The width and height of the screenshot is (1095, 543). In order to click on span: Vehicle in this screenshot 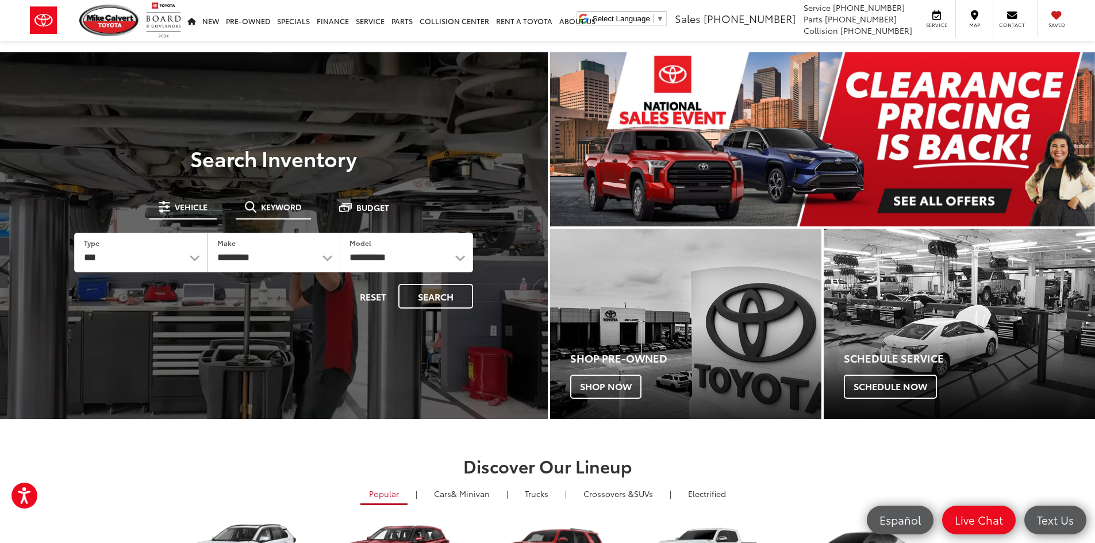, I will do `click(191, 207)`.